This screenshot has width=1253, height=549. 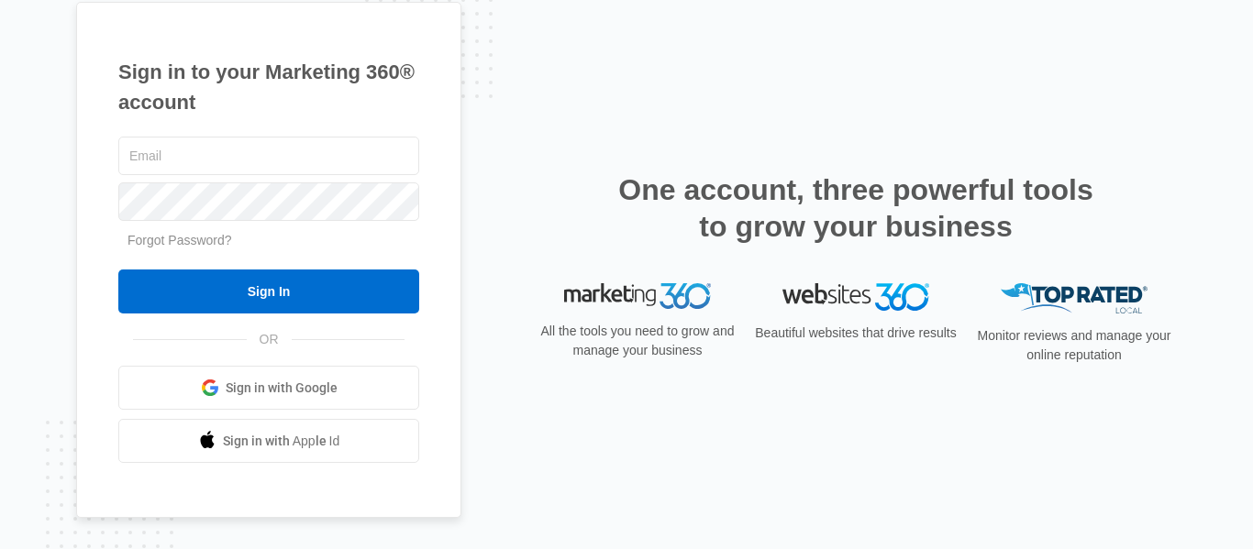 I want to click on span: Sign in with Apple Id, so click(x=282, y=441).